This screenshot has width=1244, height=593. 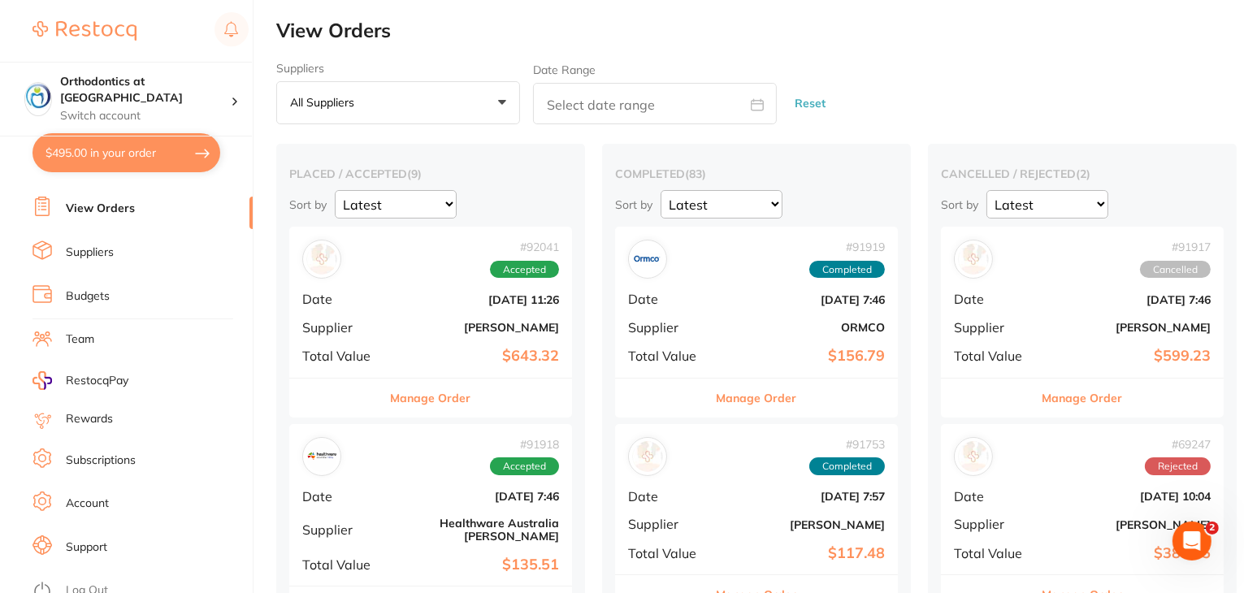 What do you see at coordinates (804, 328) in the screenshot?
I see `b: ORMCO` at bounding box center [804, 328].